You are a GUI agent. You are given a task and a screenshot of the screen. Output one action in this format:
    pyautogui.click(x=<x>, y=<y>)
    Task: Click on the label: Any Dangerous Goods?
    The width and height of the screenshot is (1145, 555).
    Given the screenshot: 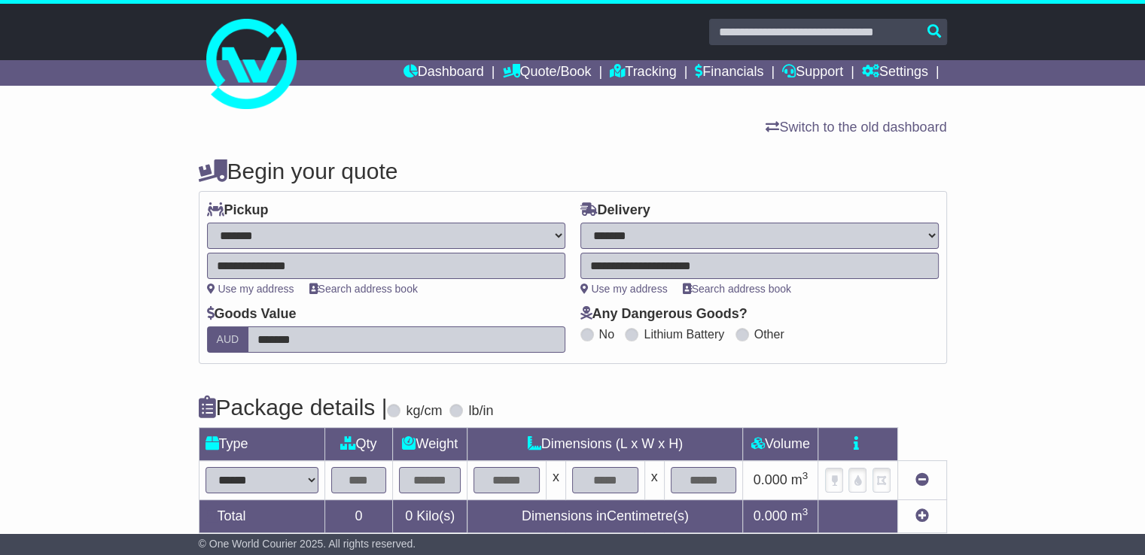 What is the action you would take?
    pyautogui.click(x=664, y=315)
    